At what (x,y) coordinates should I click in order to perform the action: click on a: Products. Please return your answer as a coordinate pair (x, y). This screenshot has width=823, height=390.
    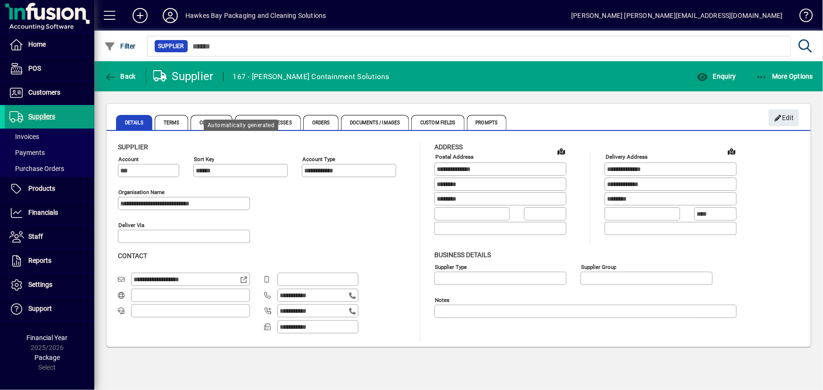
    Looking at the image, I should click on (49, 189).